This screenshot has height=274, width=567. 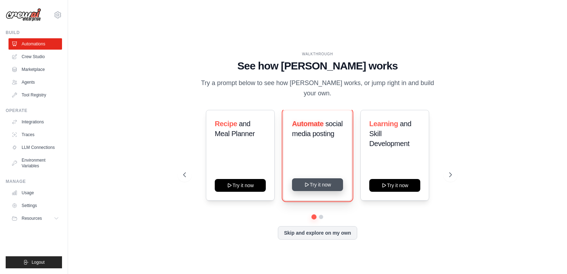 What do you see at coordinates (34, 33) in the screenshot?
I see `div: Build` at bounding box center [34, 33].